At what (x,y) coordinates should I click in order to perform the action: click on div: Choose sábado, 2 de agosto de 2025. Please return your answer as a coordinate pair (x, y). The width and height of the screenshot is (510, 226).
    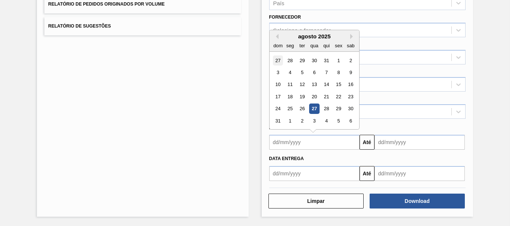
    Looking at the image, I should click on (350, 60).